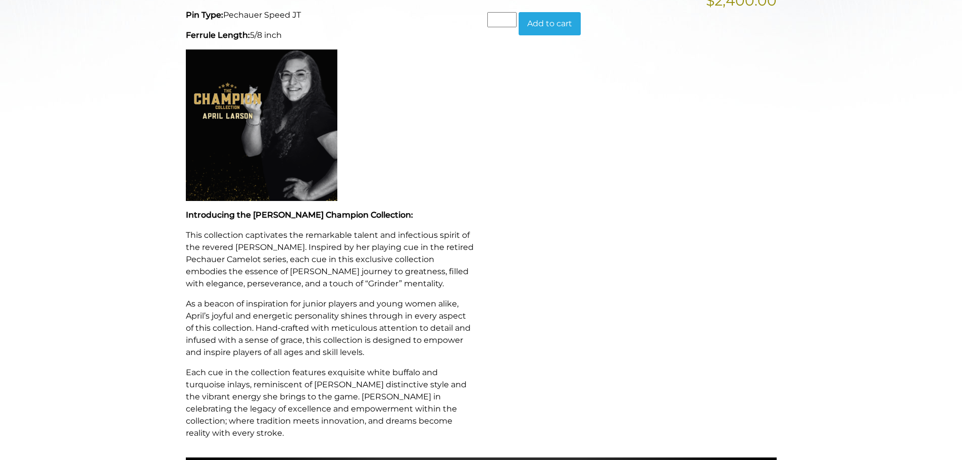 The width and height of the screenshot is (962, 460). What do you see at coordinates (205, 15) in the screenshot?
I see `strong: Pin Type:` at bounding box center [205, 15].